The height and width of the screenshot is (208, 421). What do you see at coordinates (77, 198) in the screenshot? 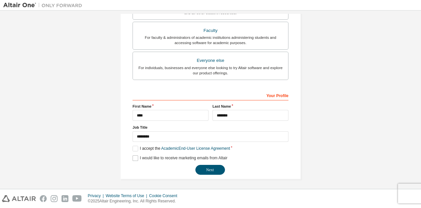
I see `img: youtube.svg` at bounding box center [77, 198].